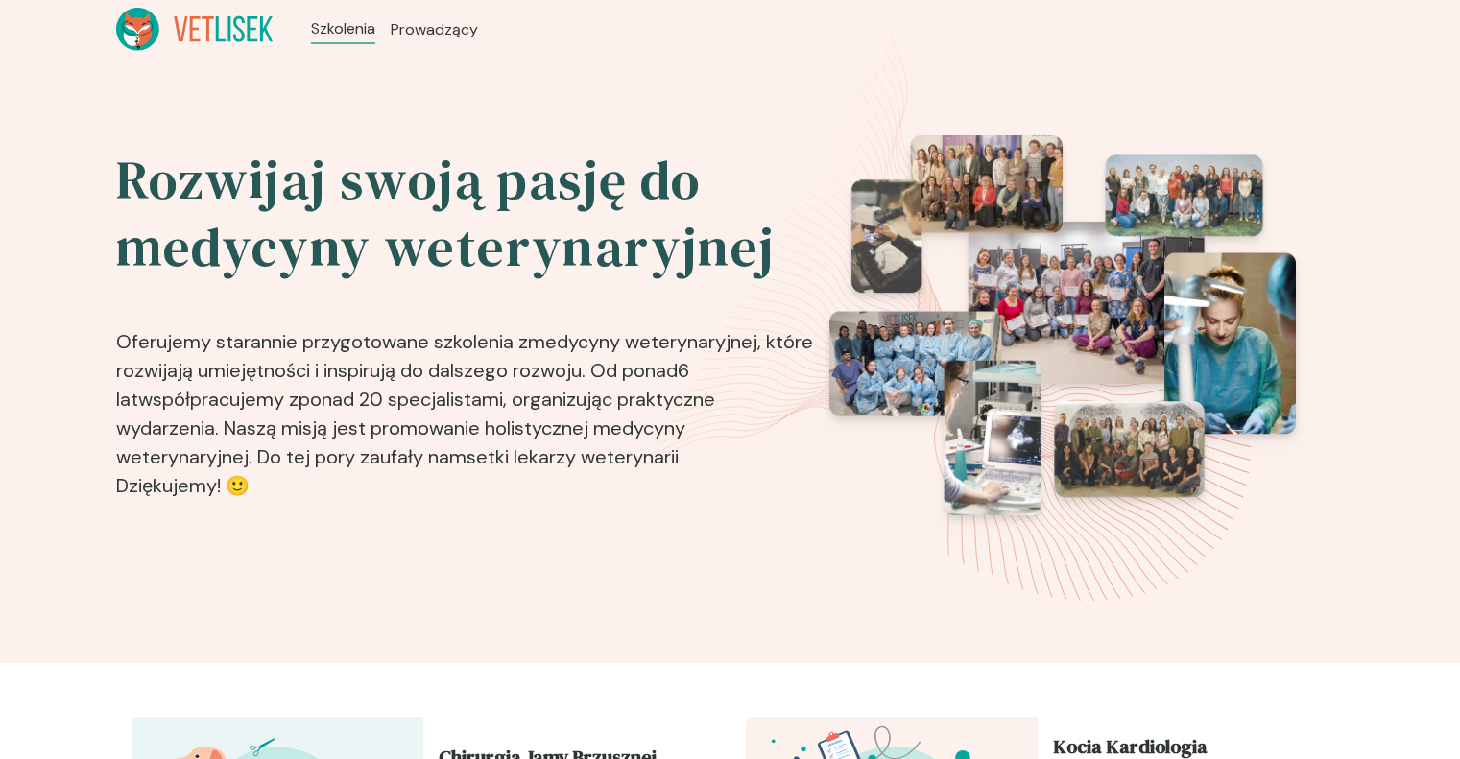  I want to click on h2: Rozwijaj swoją pasję do medycyny weterynaryjnej, so click(467, 214).